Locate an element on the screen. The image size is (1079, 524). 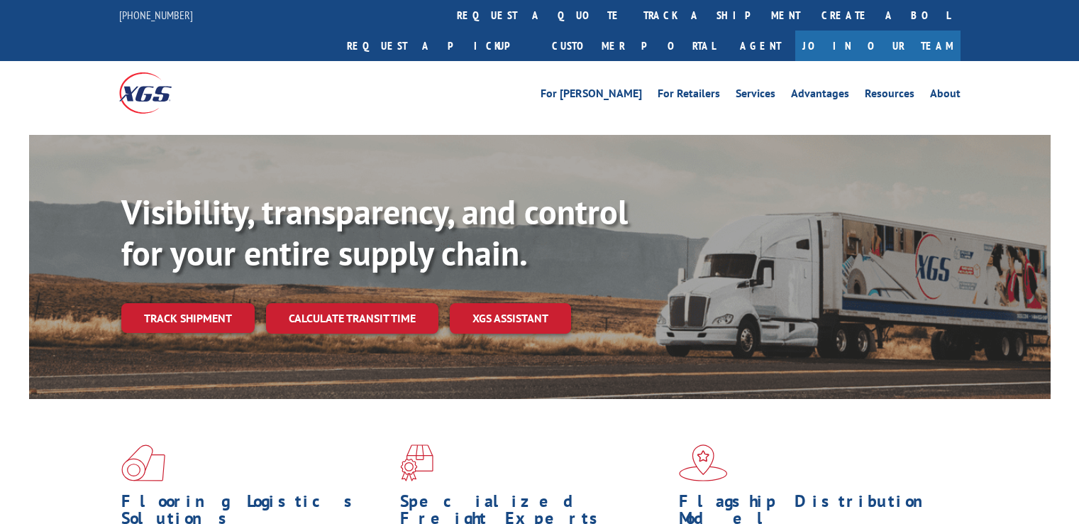
a: Resources is located at coordinates (890, 96).